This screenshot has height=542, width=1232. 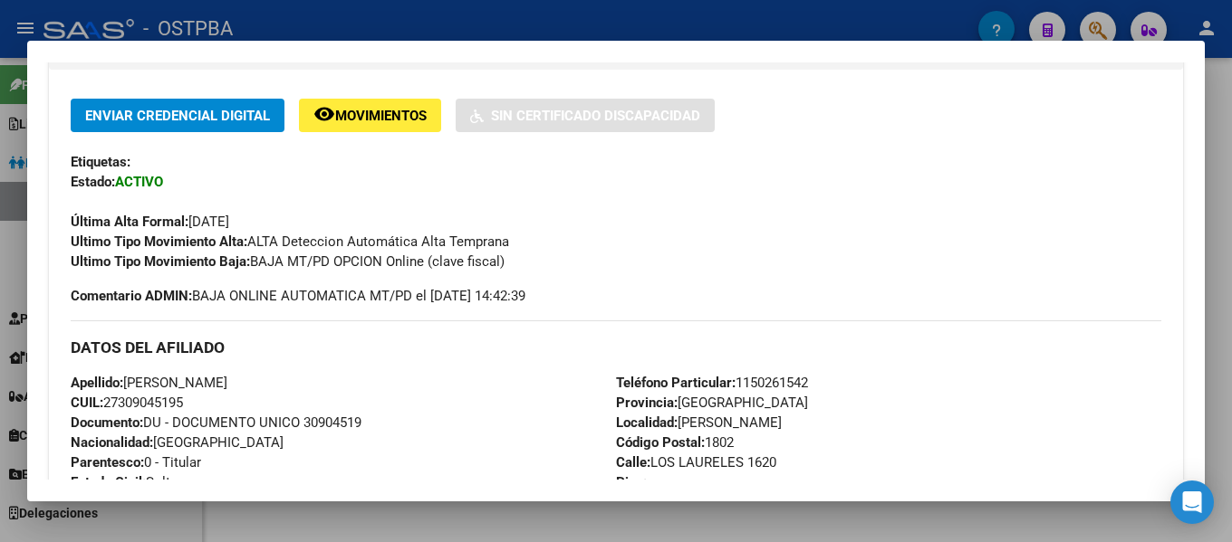 I want to click on span: Enviar Credencial Digital, so click(x=177, y=116).